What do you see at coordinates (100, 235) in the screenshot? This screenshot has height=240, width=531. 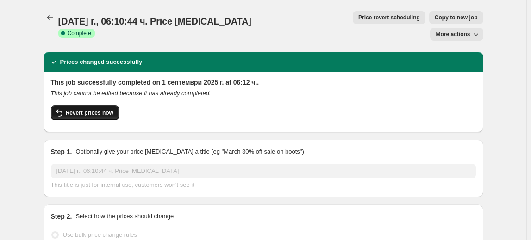 I see `span: Use bulk price change rules` at bounding box center [100, 235].